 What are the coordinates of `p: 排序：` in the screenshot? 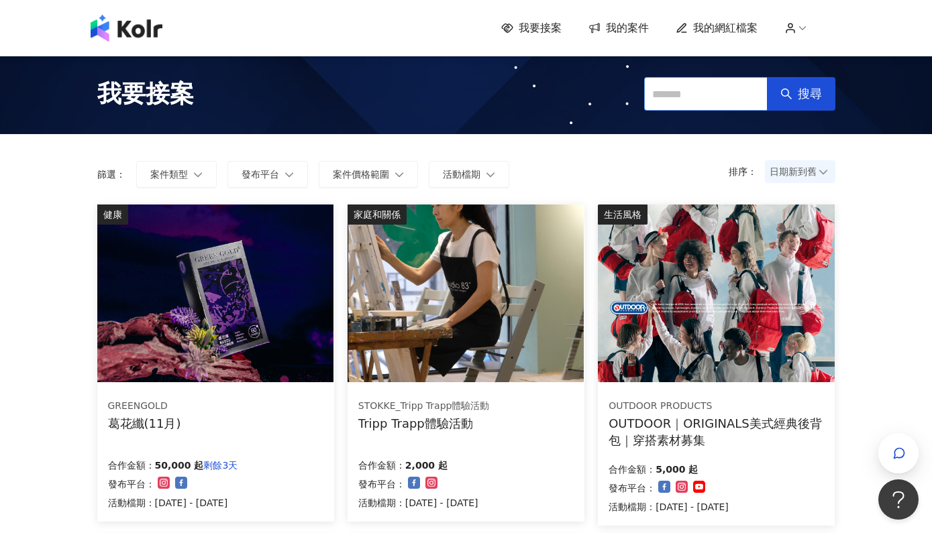 It's located at (747, 172).